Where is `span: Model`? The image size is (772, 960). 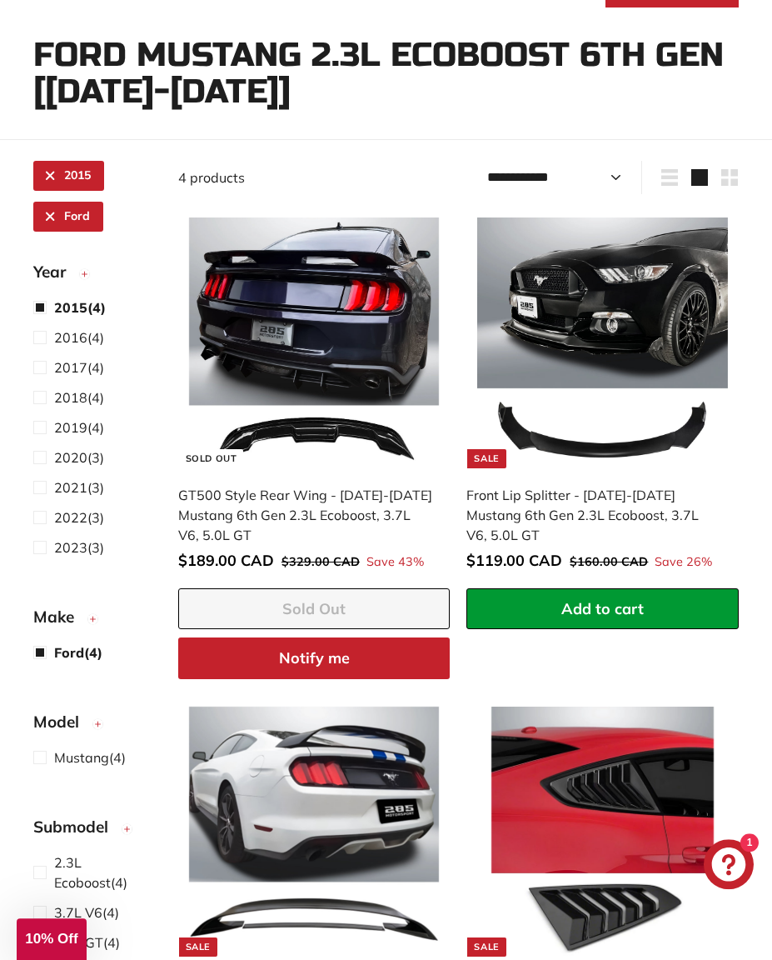
span: Model is located at coordinates (62, 722).